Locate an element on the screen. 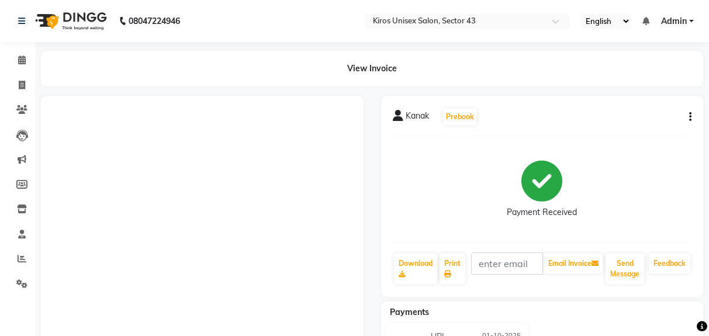 The height and width of the screenshot is (336, 709). button: Send Message is located at coordinates (625, 269).